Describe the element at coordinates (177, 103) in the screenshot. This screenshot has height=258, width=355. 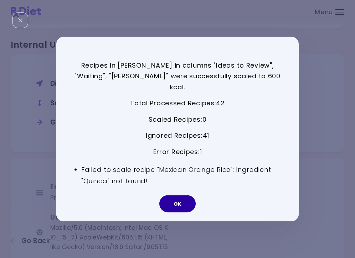
I see `p: Total Processed Recipes : 42` at that location.